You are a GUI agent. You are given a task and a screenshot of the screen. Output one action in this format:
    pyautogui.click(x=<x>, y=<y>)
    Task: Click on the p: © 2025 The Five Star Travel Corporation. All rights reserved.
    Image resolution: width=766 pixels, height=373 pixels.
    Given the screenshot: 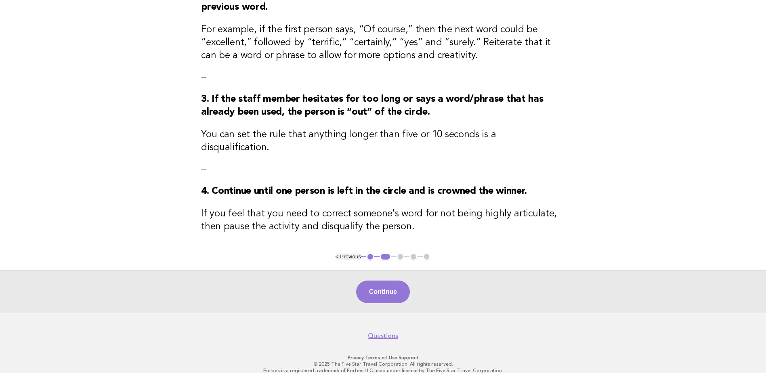 What is the action you would take?
    pyautogui.click(x=383, y=364)
    